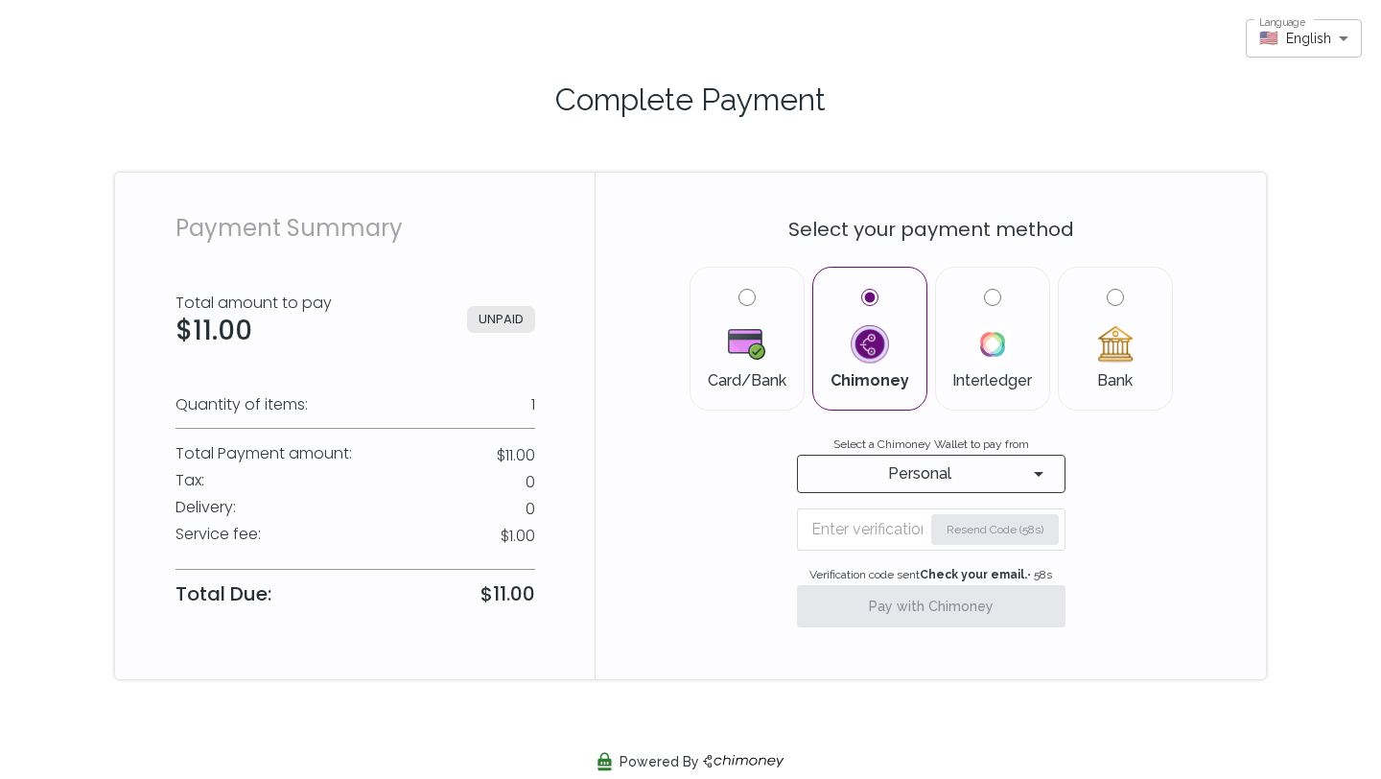 Image resolution: width=1381 pixels, height=779 pixels. Describe the element at coordinates (747, 297) in the screenshot. I see `input: Card/BankCard/Bank` at that location.